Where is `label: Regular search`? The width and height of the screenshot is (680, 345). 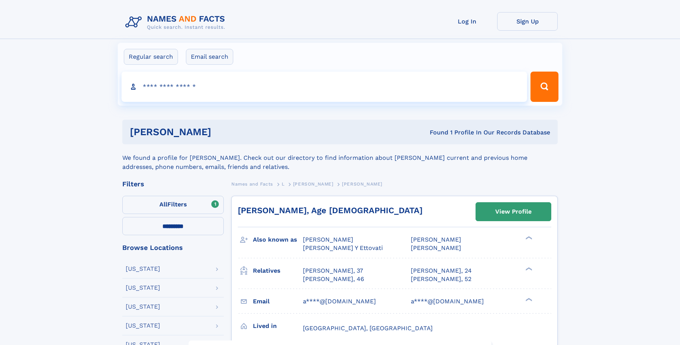 label: Regular search is located at coordinates (151, 57).